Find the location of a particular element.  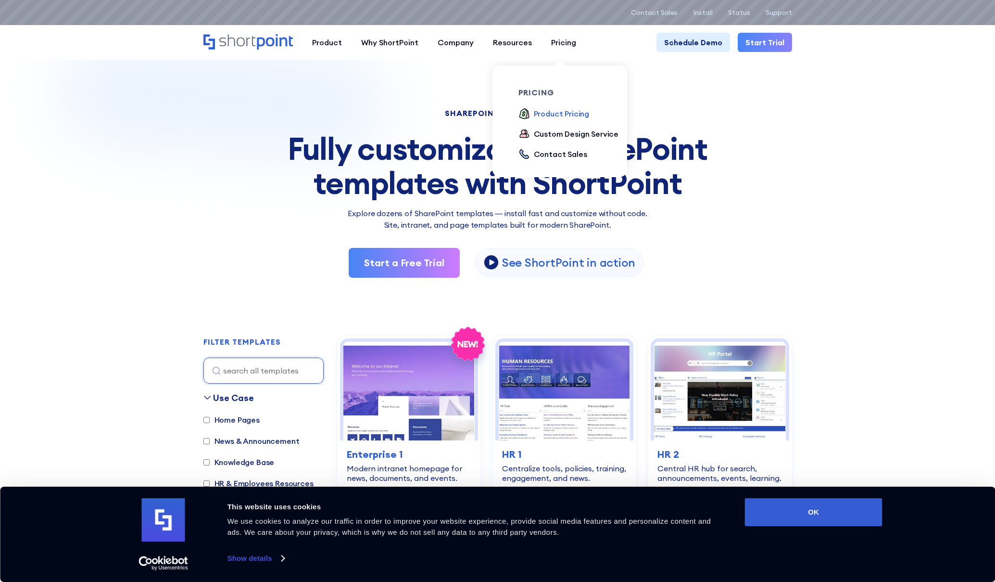

div: Use Case is located at coordinates (233, 397).